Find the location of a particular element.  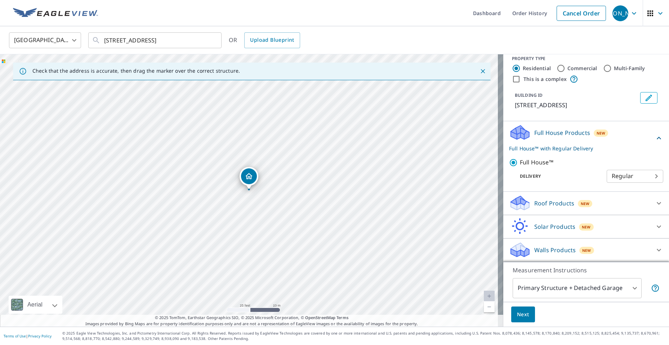

p: Full House Products is located at coordinates (562, 133).